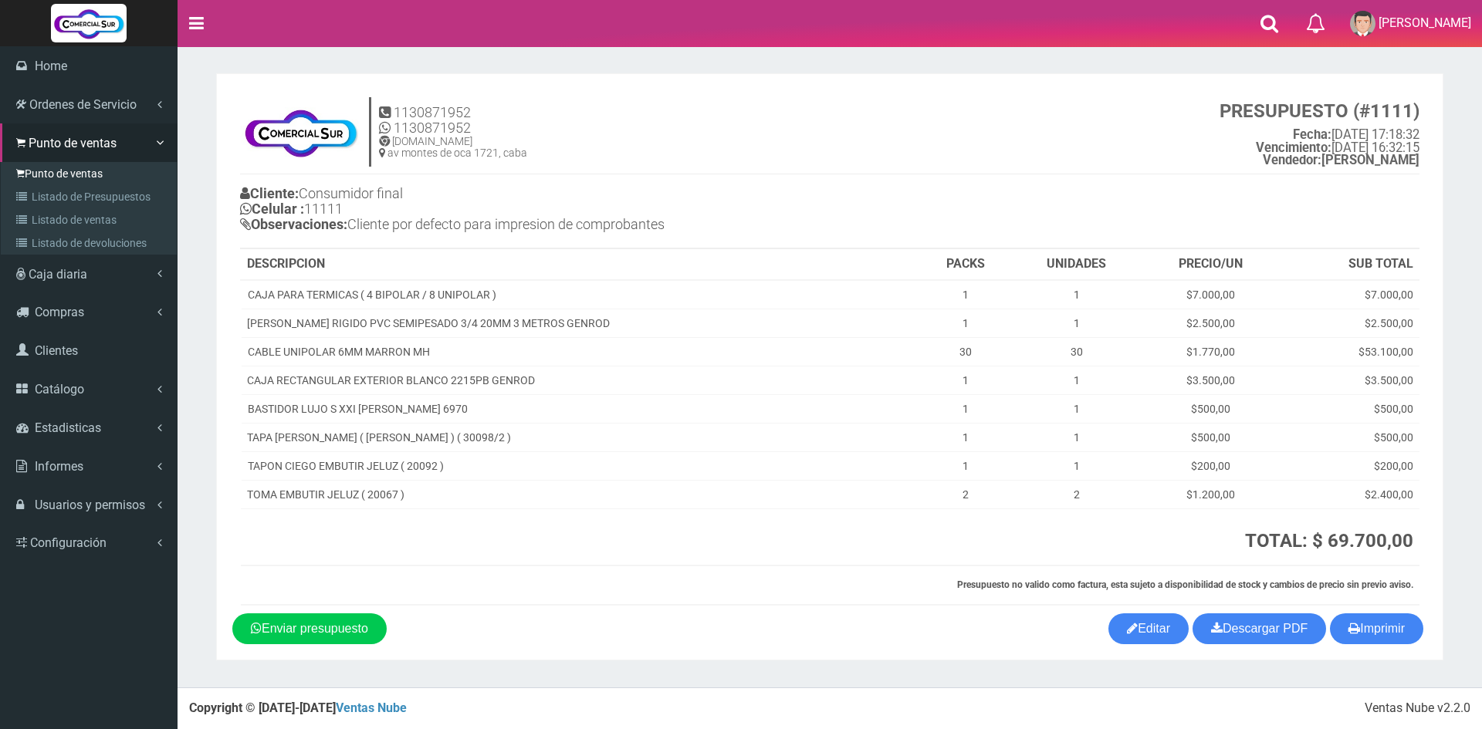  Describe the element at coordinates (1210, 351) in the screenshot. I see `td: $1.770,00` at that location.